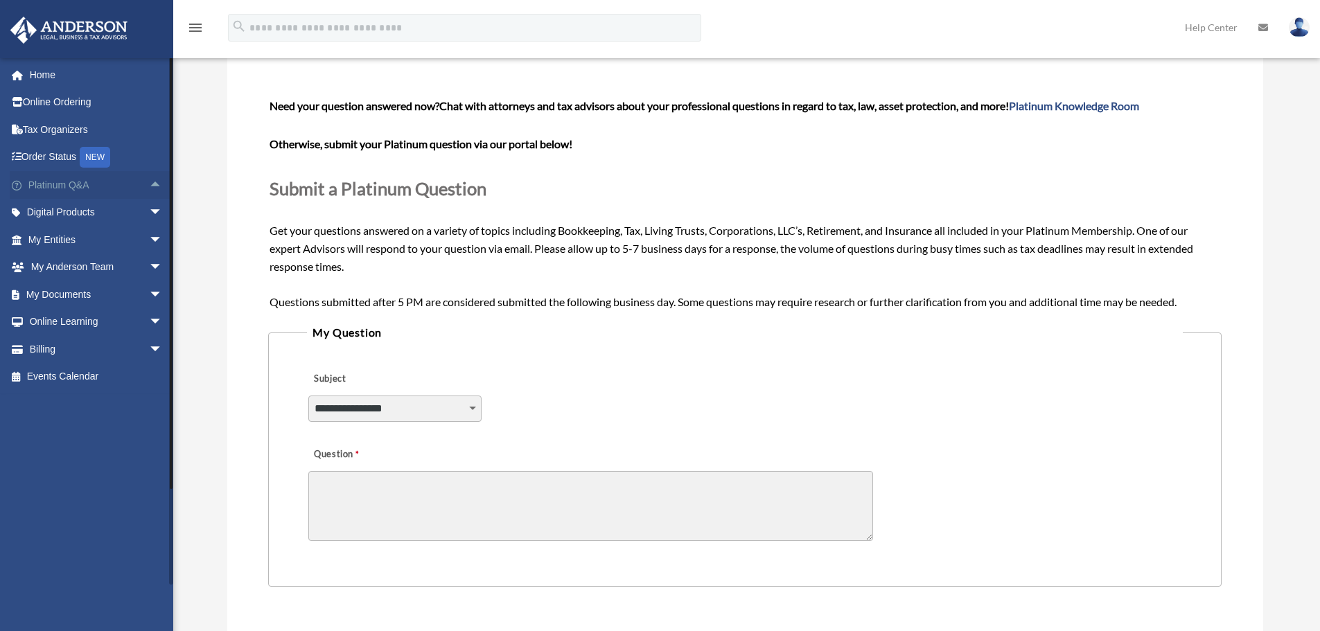 This screenshot has height=631, width=1320. I want to click on i: menu, so click(195, 28).